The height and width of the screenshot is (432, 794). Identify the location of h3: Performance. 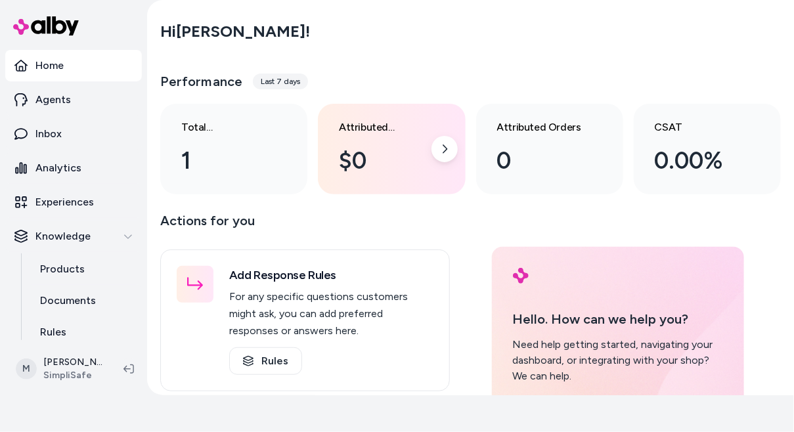
(201, 81).